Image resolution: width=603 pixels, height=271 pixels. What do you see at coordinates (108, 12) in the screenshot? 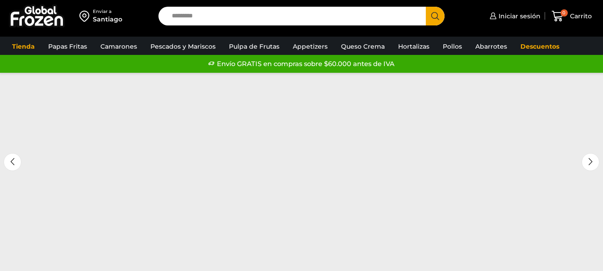
I see `div: Enviar a` at bounding box center [108, 12].